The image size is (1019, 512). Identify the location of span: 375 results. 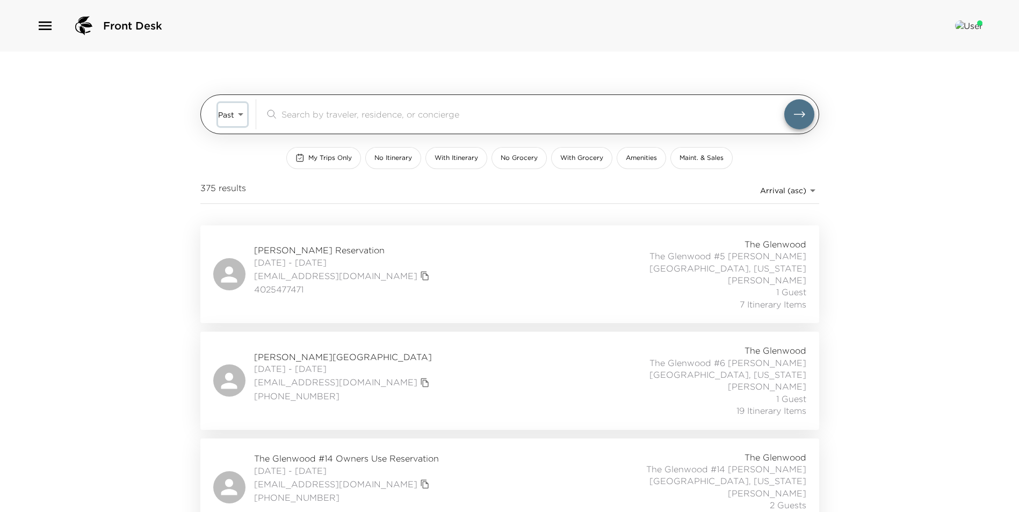
(223, 191).